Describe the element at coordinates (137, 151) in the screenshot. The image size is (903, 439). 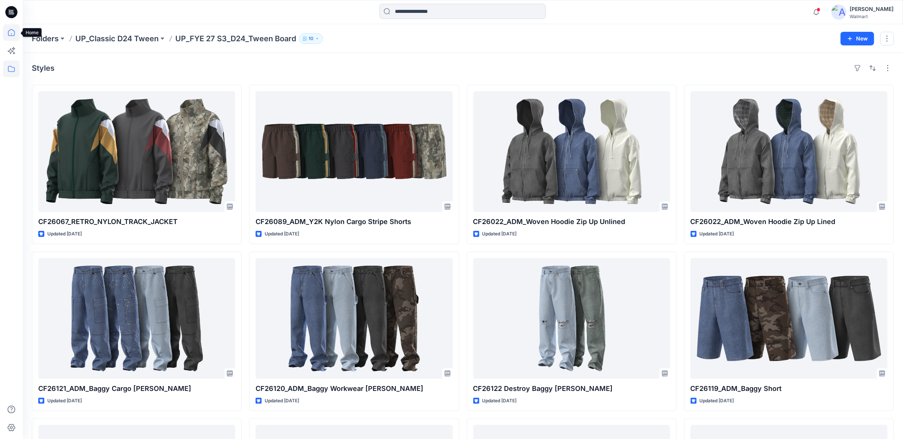
I see `a: CF26067_RETRO_NYLON_TRACK_JACKET` at that location.